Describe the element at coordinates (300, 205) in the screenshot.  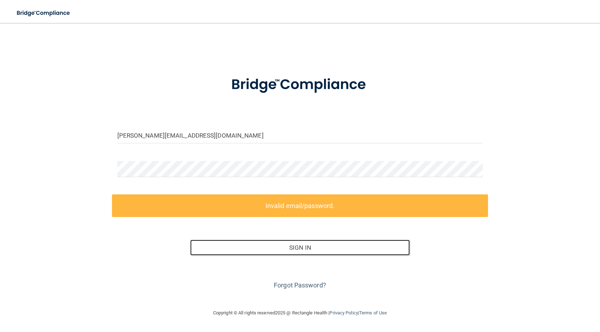
I see `label: Invalid email/password.` at that location.